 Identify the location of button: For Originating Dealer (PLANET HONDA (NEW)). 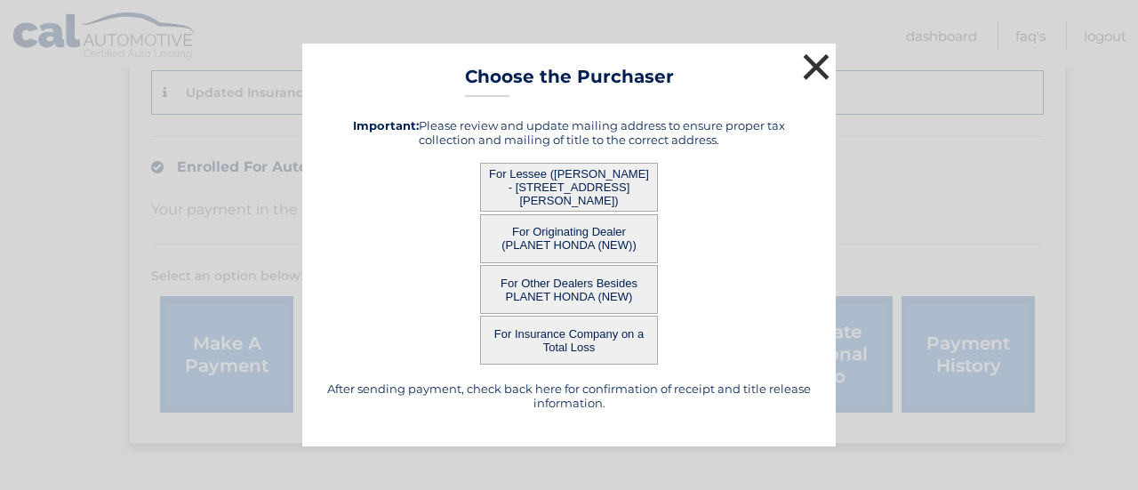
(569, 238).